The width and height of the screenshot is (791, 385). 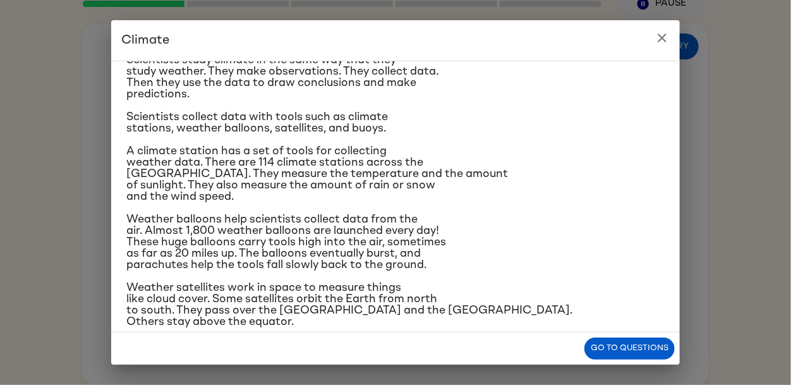 What do you see at coordinates (286, 242) in the screenshot?
I see `span: Weather balloons help scientists collect data from the air. Almost 1,800 weather balloons are lau...` at bounding box center [286, 242].